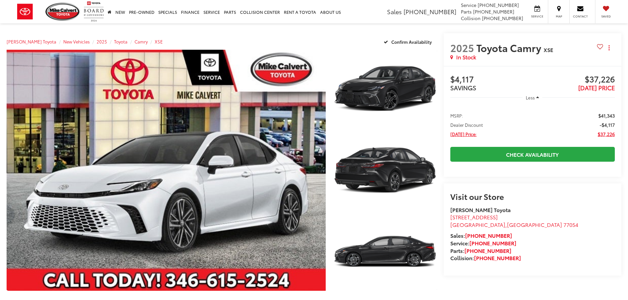  I want to click on a: 2025, so click(102, 42).